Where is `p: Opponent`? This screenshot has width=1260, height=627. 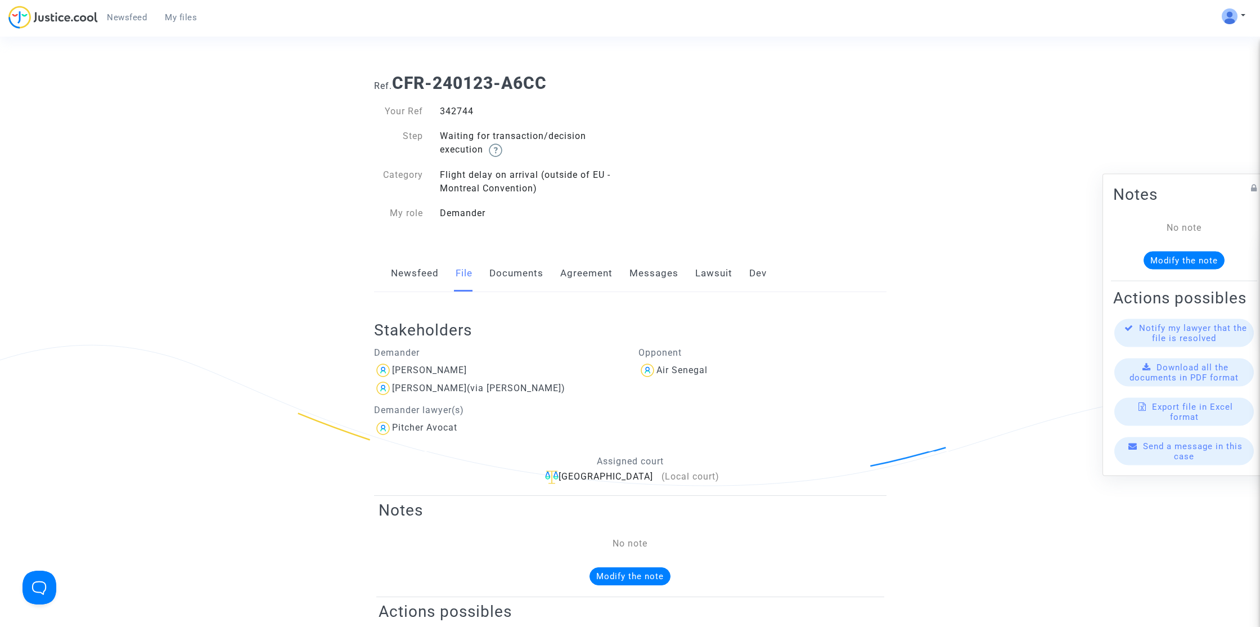
p: Opponent is located at coordinates (762, 352).